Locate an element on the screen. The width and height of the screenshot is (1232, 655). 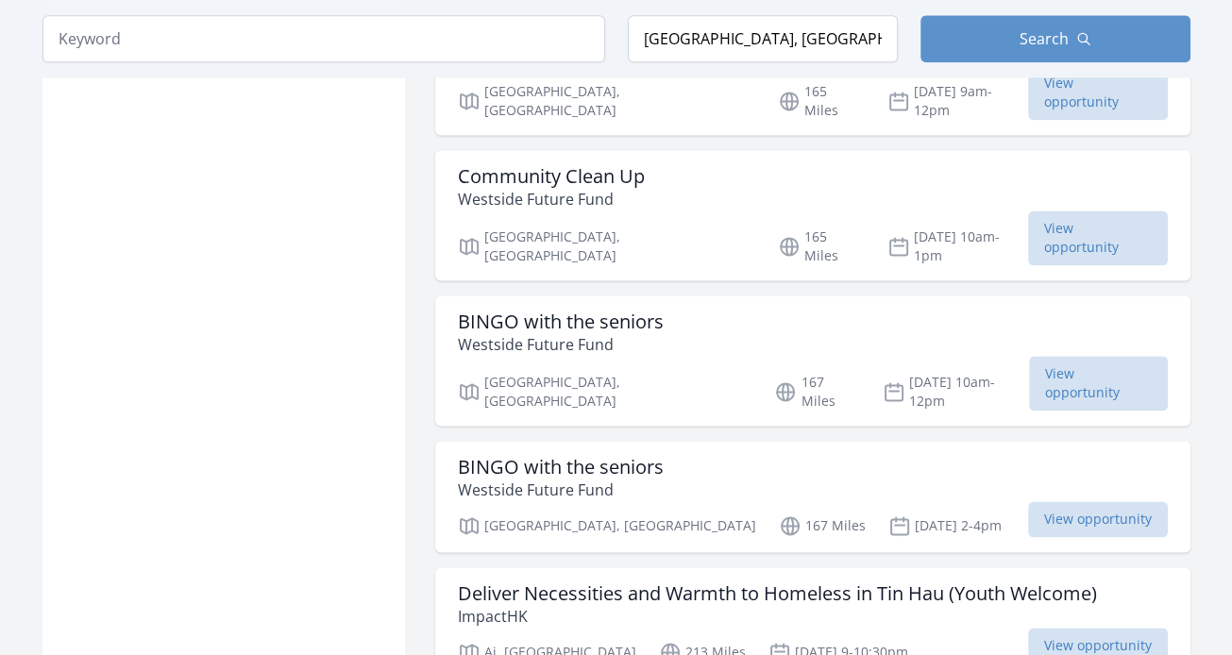
p: ImpactHK is located at coordinates (777, 617).